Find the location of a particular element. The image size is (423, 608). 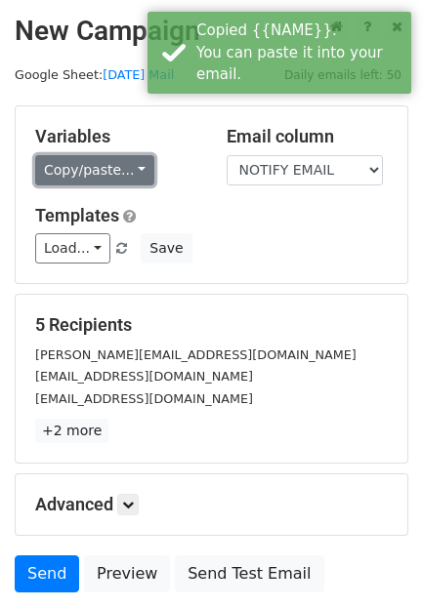

small: Google Sheet: is located at coordinates (94, 74).